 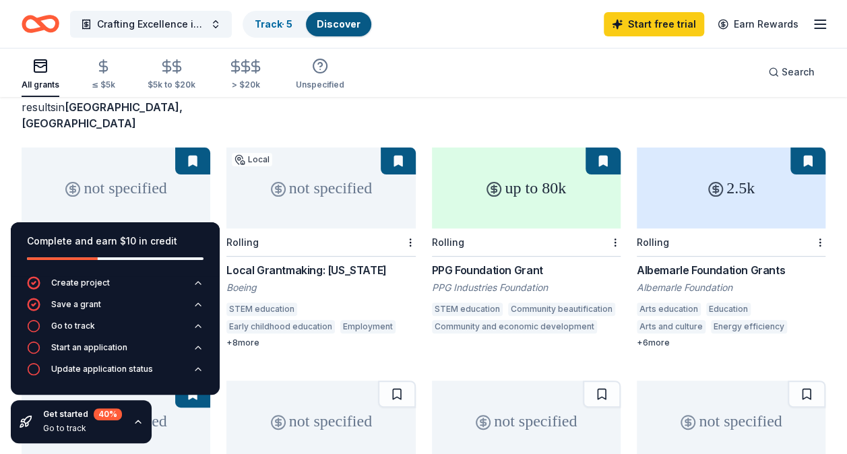 I want to click on button: Search, so click(x=791, y=72).